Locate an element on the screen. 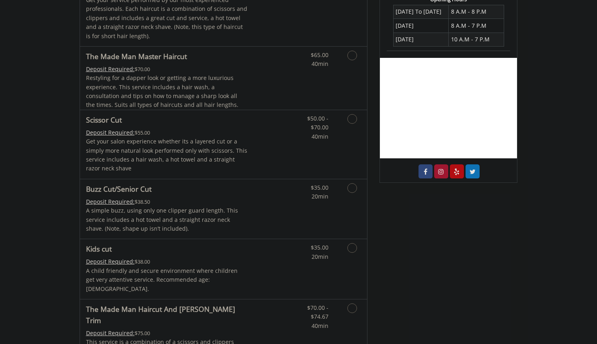 This screenshot has width=597, height=344. td: 8 A.M - 8 P.M is located at coordinates (476, 12).